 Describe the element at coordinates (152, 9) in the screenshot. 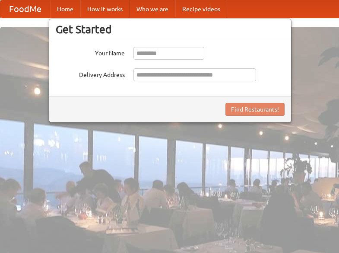

I see `a: Who we are` at that location.